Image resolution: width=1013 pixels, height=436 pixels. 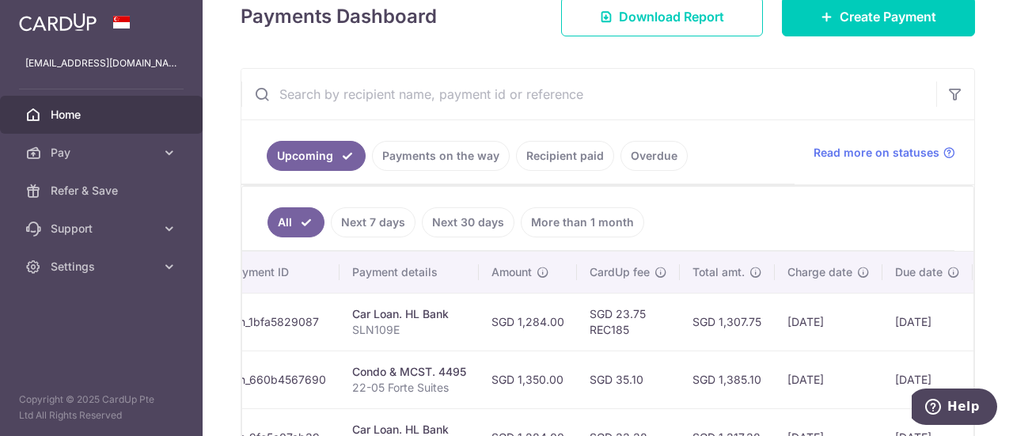 I want to click on span: Charge date, so click(x=820, y=272).